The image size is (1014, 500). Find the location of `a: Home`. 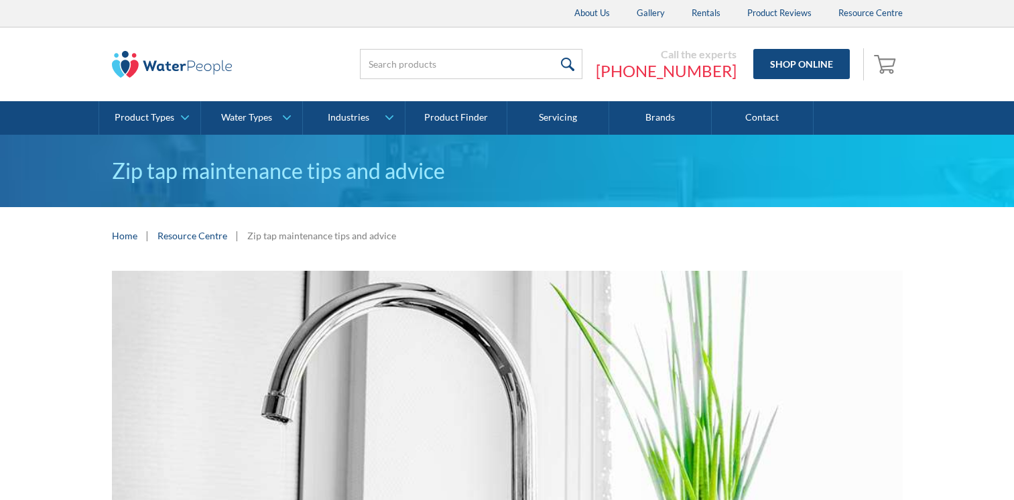

a: Home is located at coordinates (125, 235).